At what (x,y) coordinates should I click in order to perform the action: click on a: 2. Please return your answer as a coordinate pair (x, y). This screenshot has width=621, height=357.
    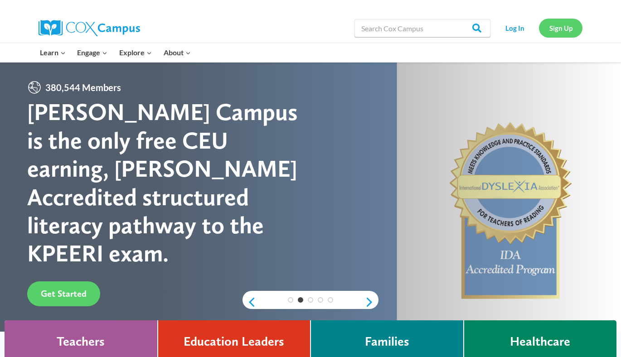
    Looking at the image, I should click on (301, 300).